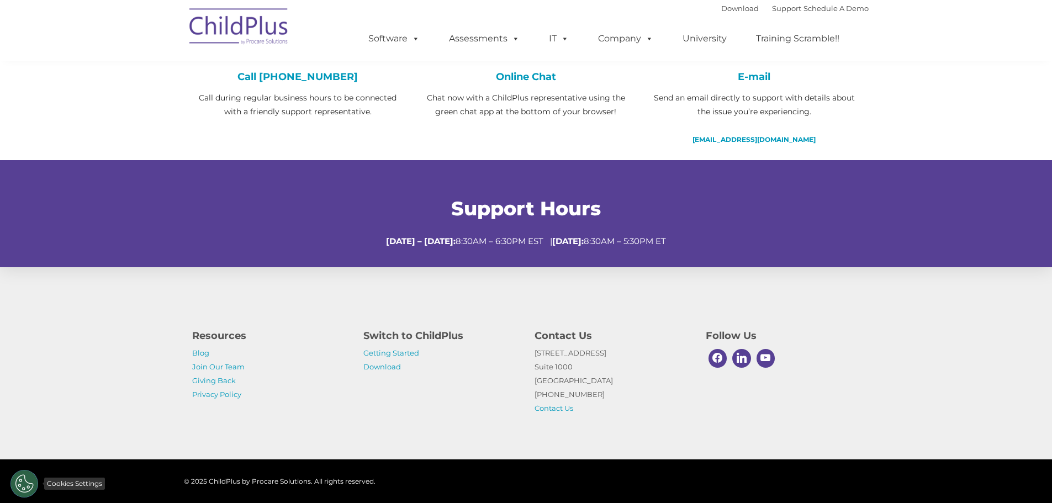  I want to click on span: Support Hours, so click(525, 208).